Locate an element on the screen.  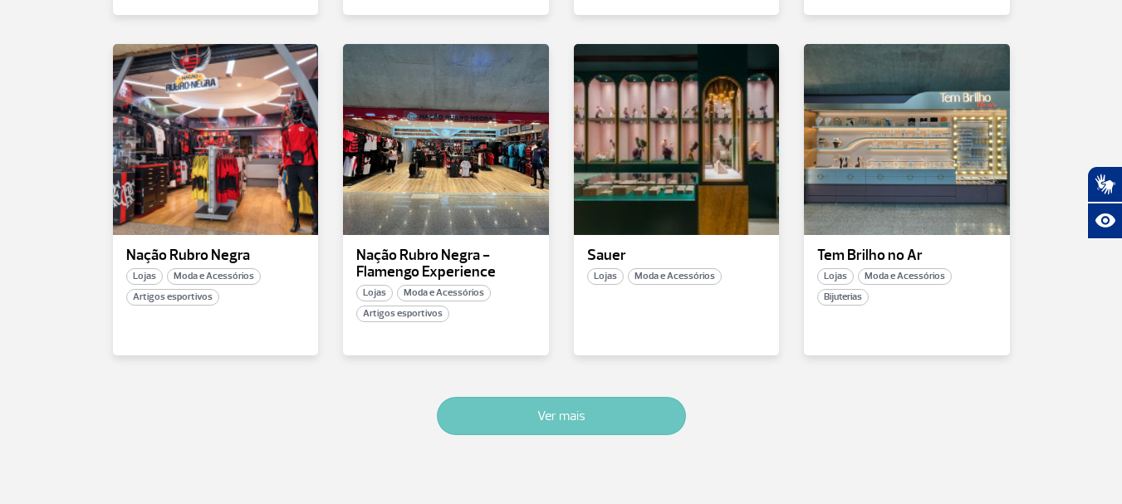
button: Ver mais is located at coordinates (562, 416).